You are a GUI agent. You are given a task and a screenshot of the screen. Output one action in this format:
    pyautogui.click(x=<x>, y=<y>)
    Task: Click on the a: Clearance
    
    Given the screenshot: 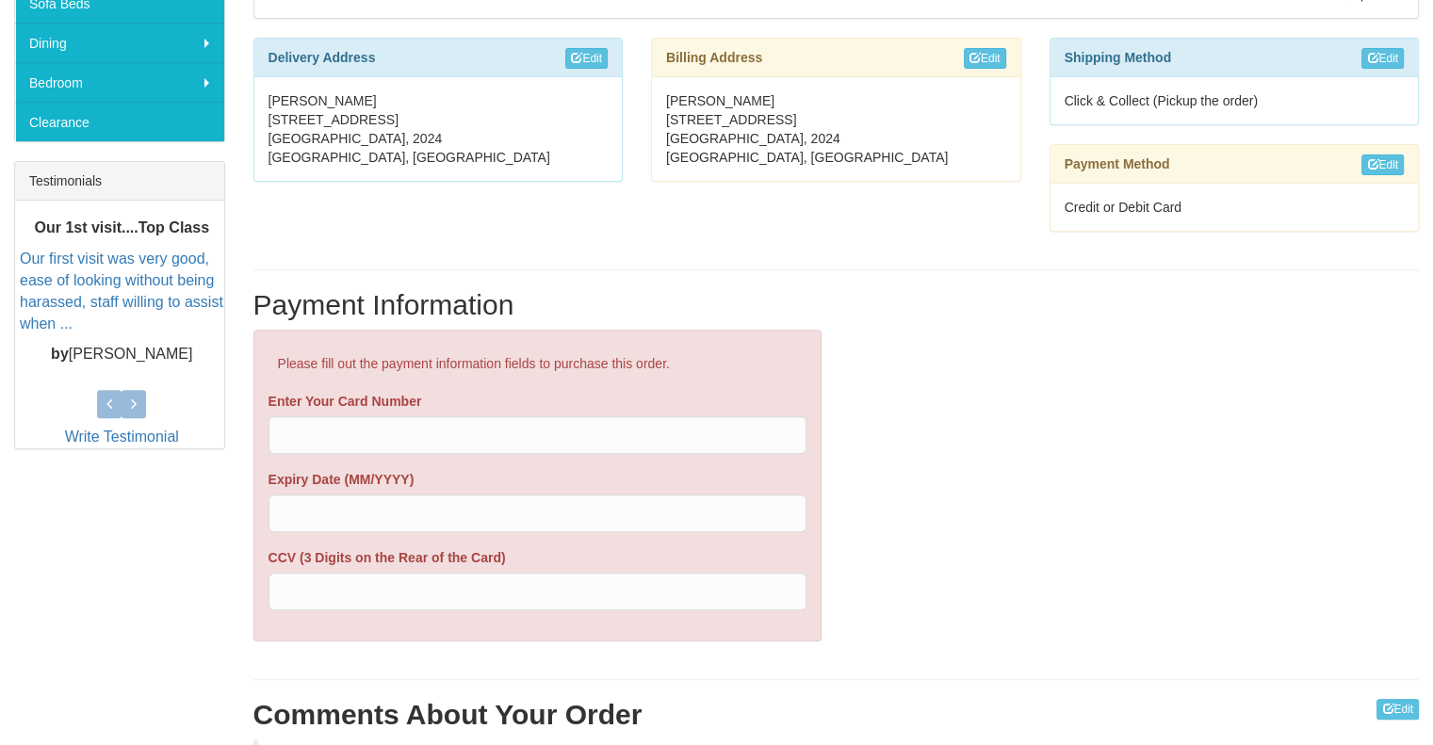 What is the action you would take?
    pyautogui.click(x=120, y=122)
    